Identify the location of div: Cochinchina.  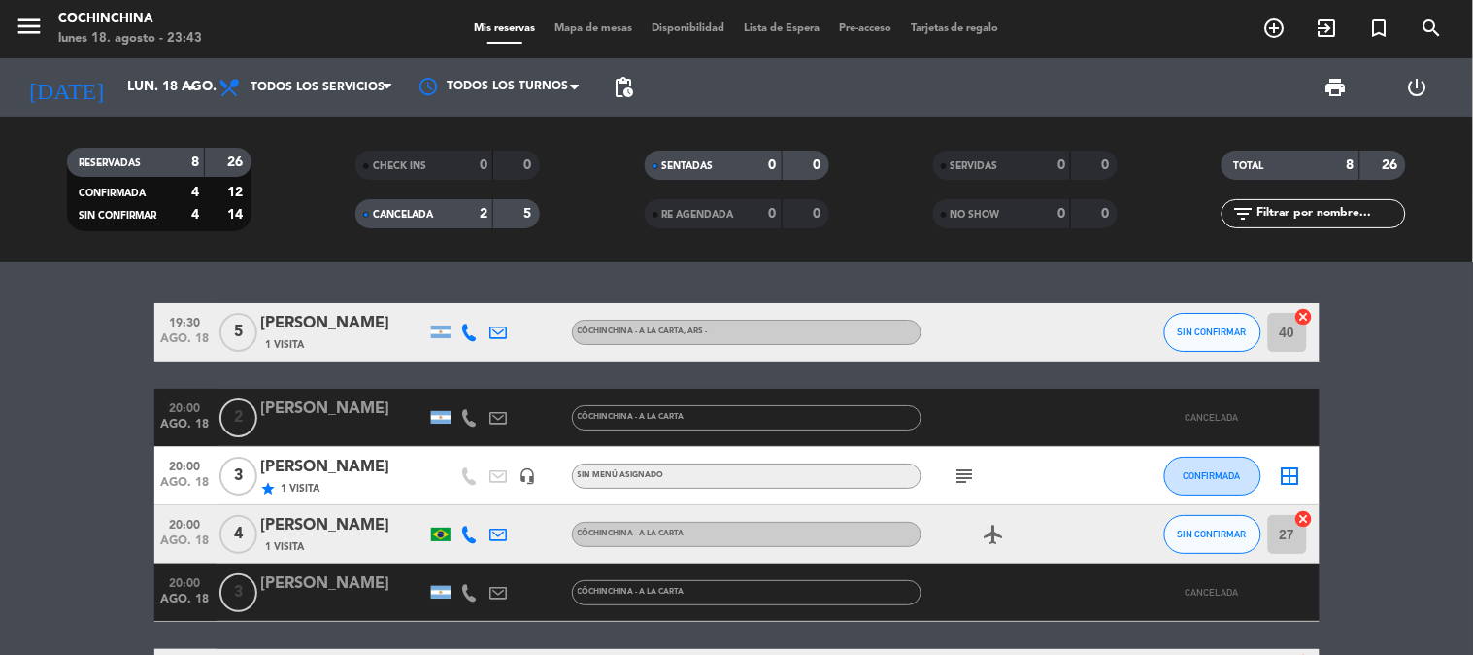
(130, 19).